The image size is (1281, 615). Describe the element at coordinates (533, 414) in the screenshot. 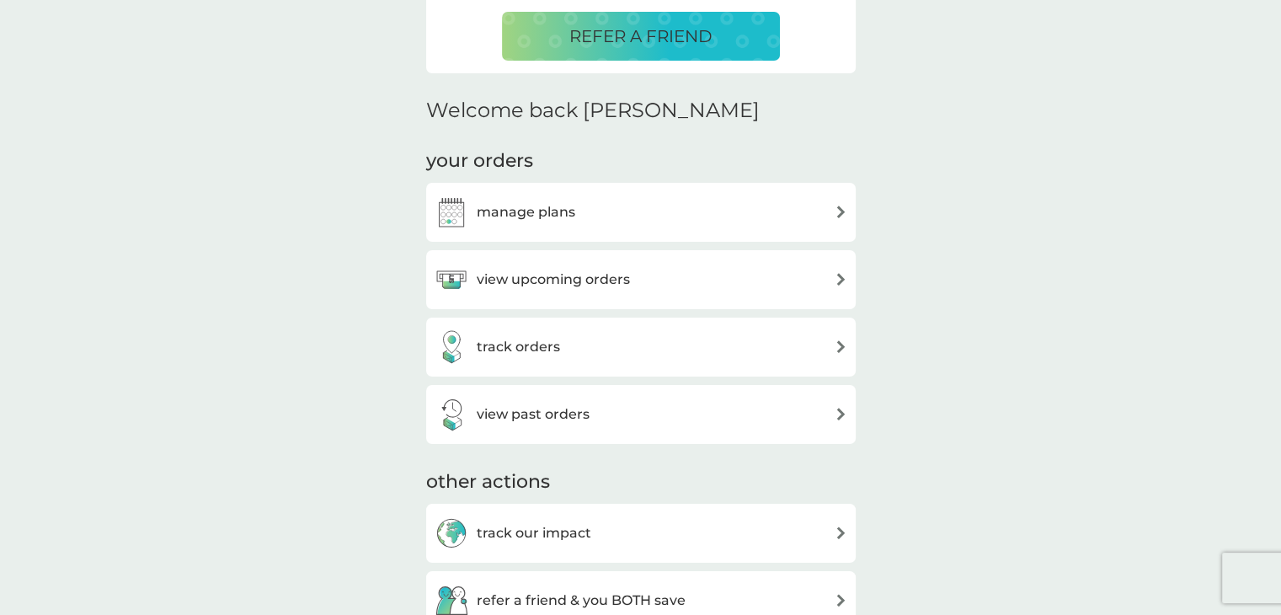

I see `h3: view past orders` at that location.